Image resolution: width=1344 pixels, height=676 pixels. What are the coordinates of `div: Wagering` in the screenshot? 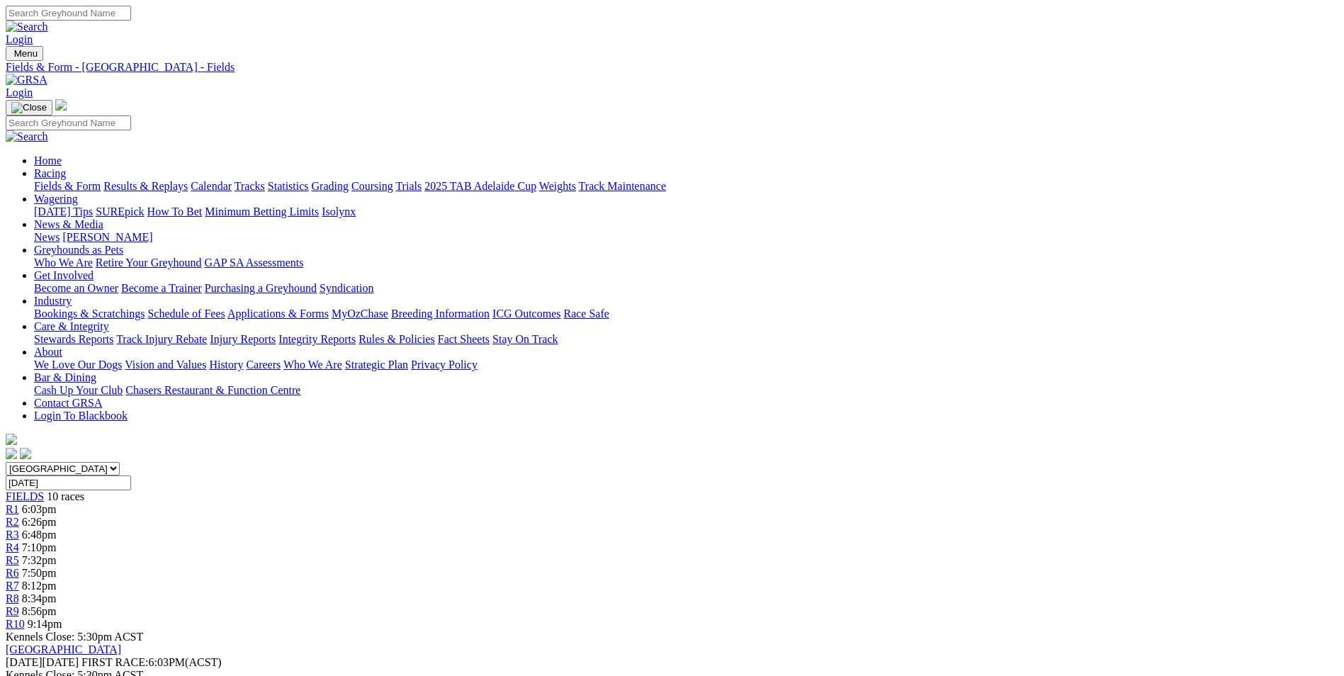 It's located at (686, 212).